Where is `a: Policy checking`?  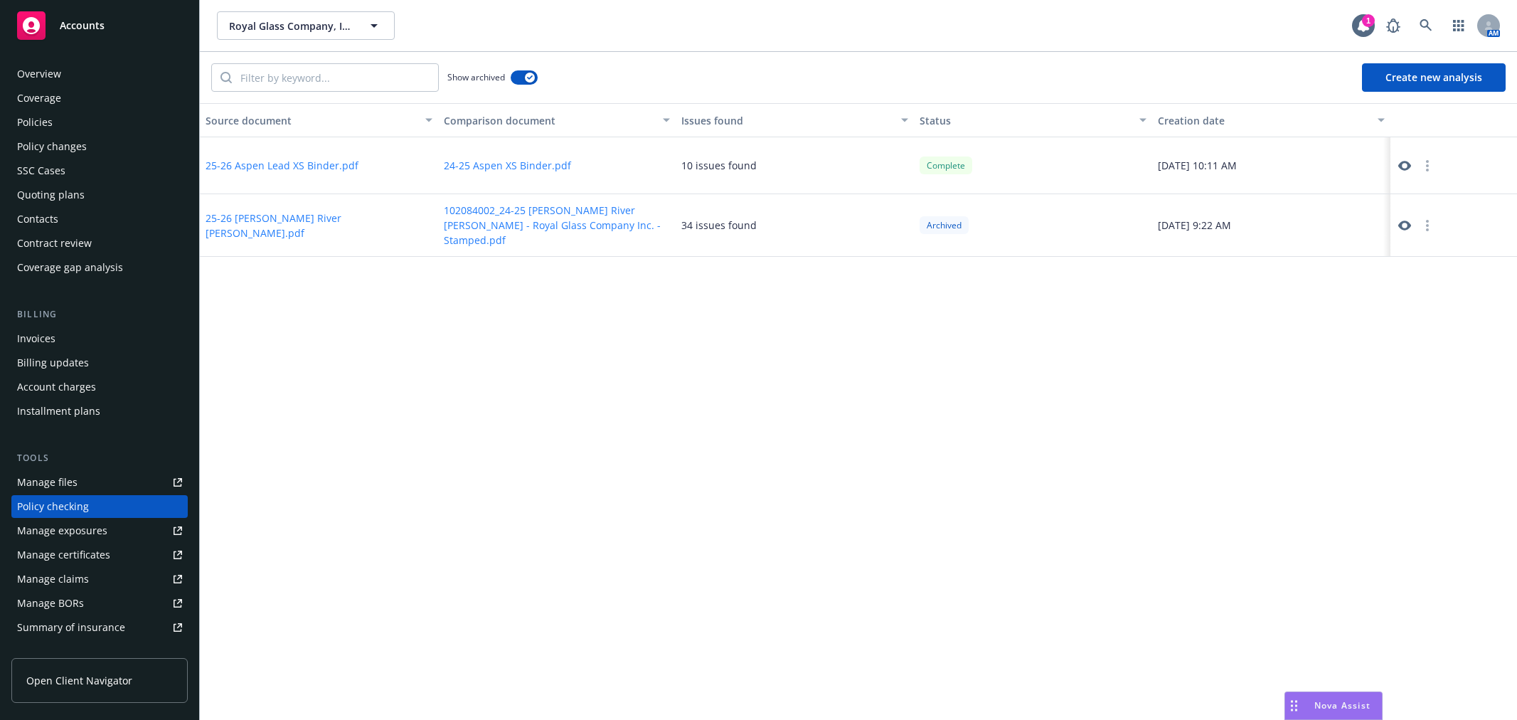 a: Policy checking is located at coordinates (100, 506).